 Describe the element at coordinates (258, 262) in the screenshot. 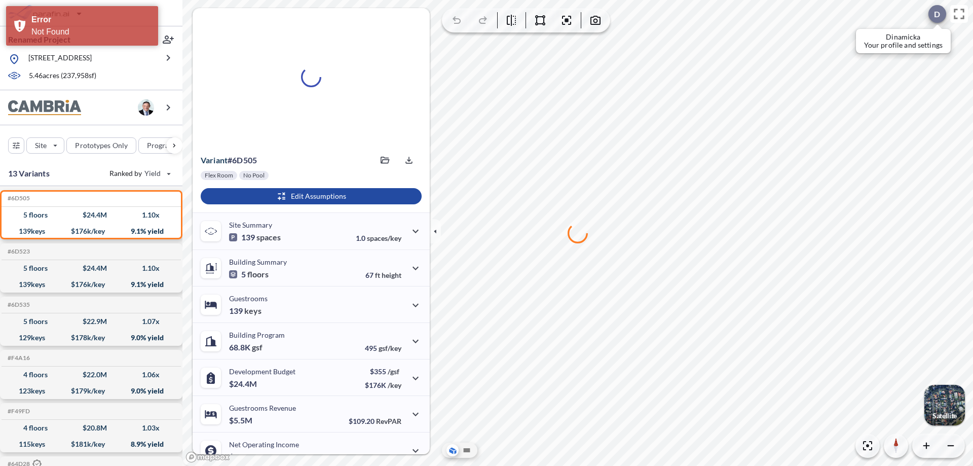

I see `p: Building Summary` at that location.